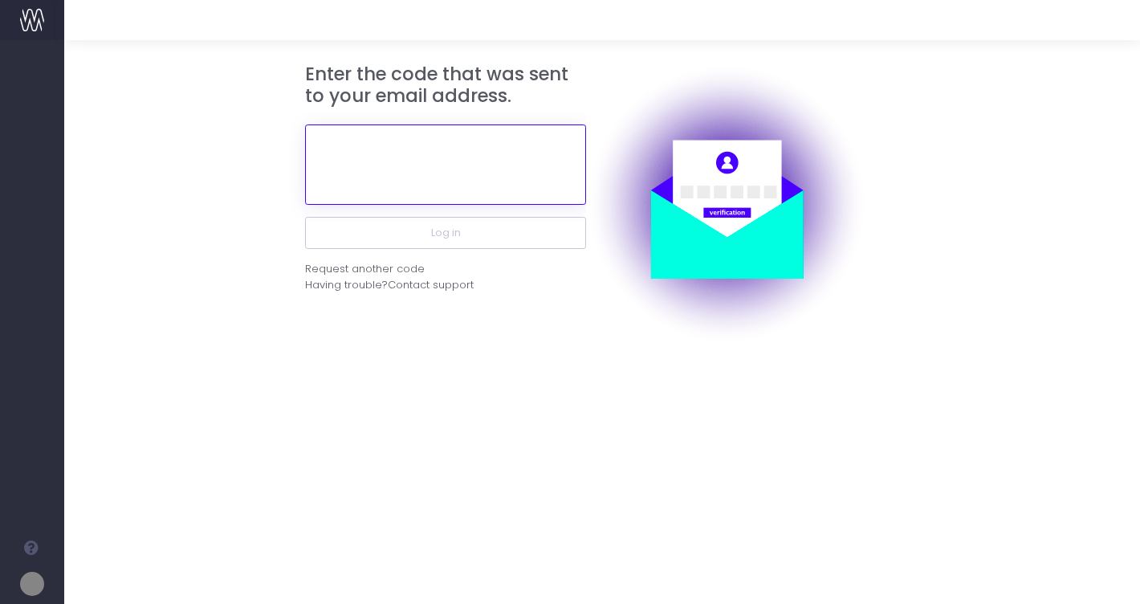 This screenshot has height=604, width=1140. What do you see at coordinates (430, 285) in the screenshot?
I see `span: Contact support` at bounding box center [430, 285].